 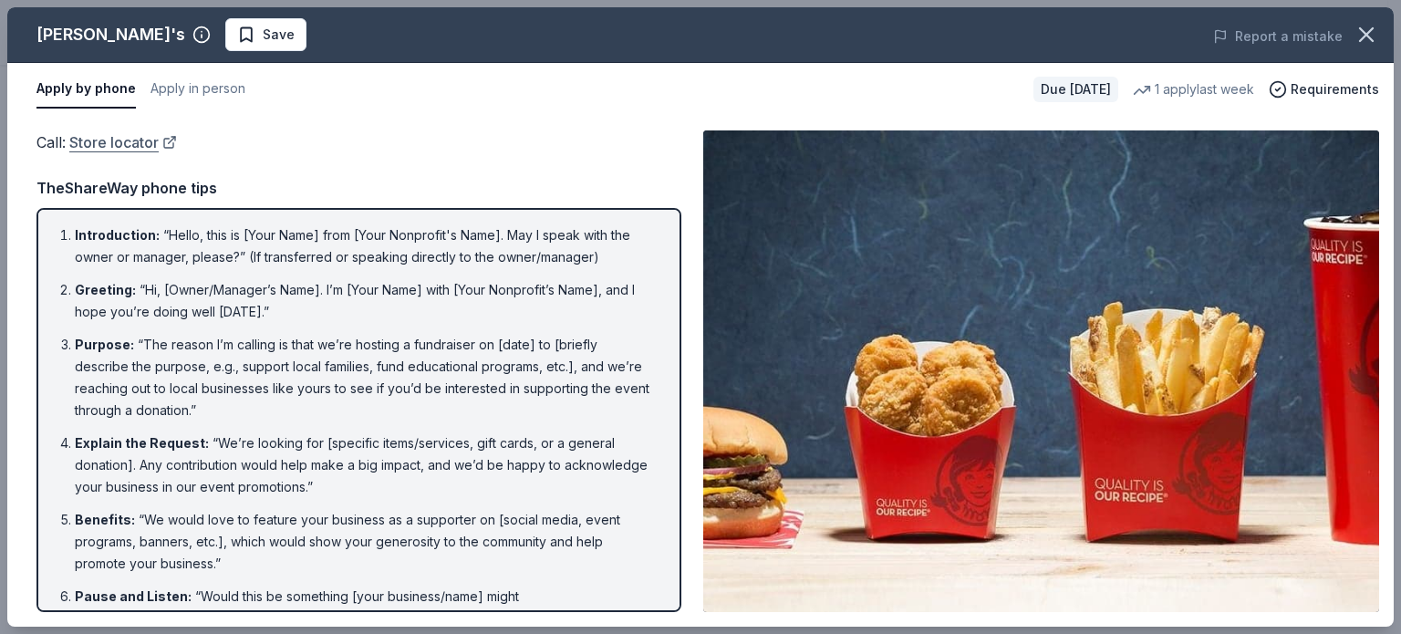 What do you see at coordinates (364, 378) in the screenshot?
I see `li: “The reason I’m calling is that we’re hosting a fundraiser on [date] to [briefly describe the pur...` at bounding box center [364, 378].